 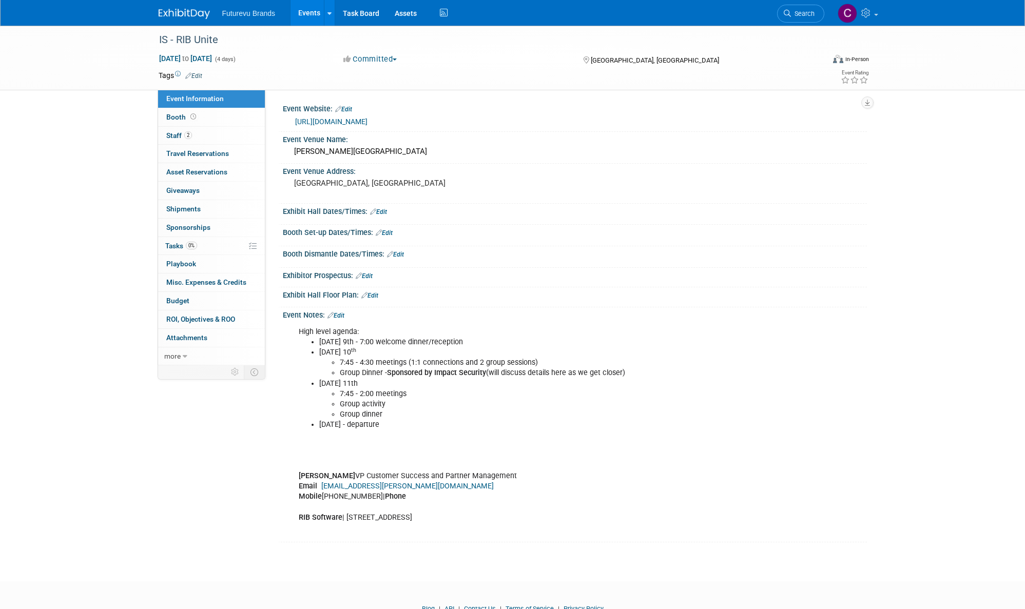 I want to click on div: Event Venue Name:, so click(x=575, y=138).